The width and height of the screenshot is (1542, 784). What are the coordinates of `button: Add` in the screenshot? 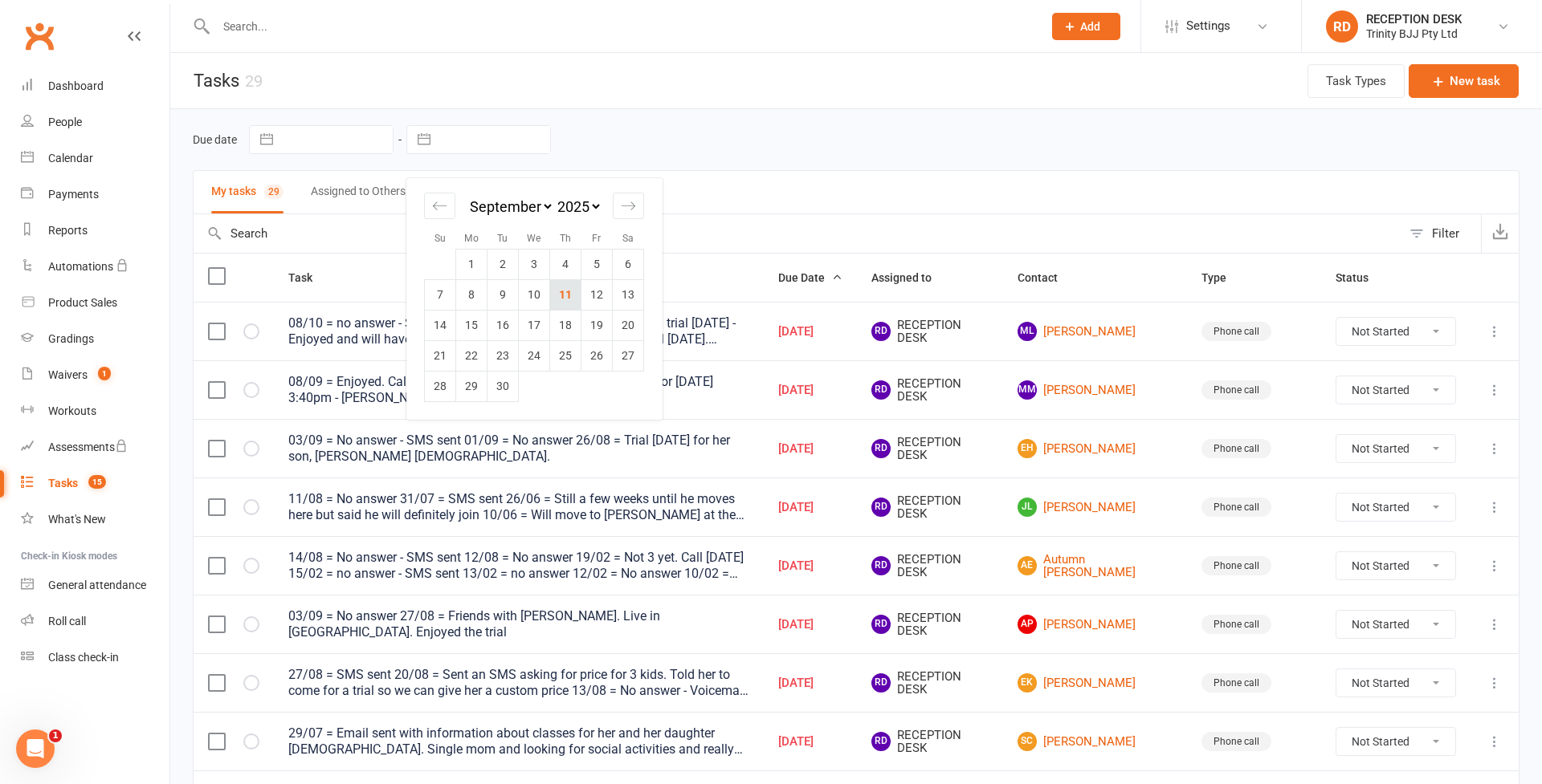 It's located at (1085, 27).